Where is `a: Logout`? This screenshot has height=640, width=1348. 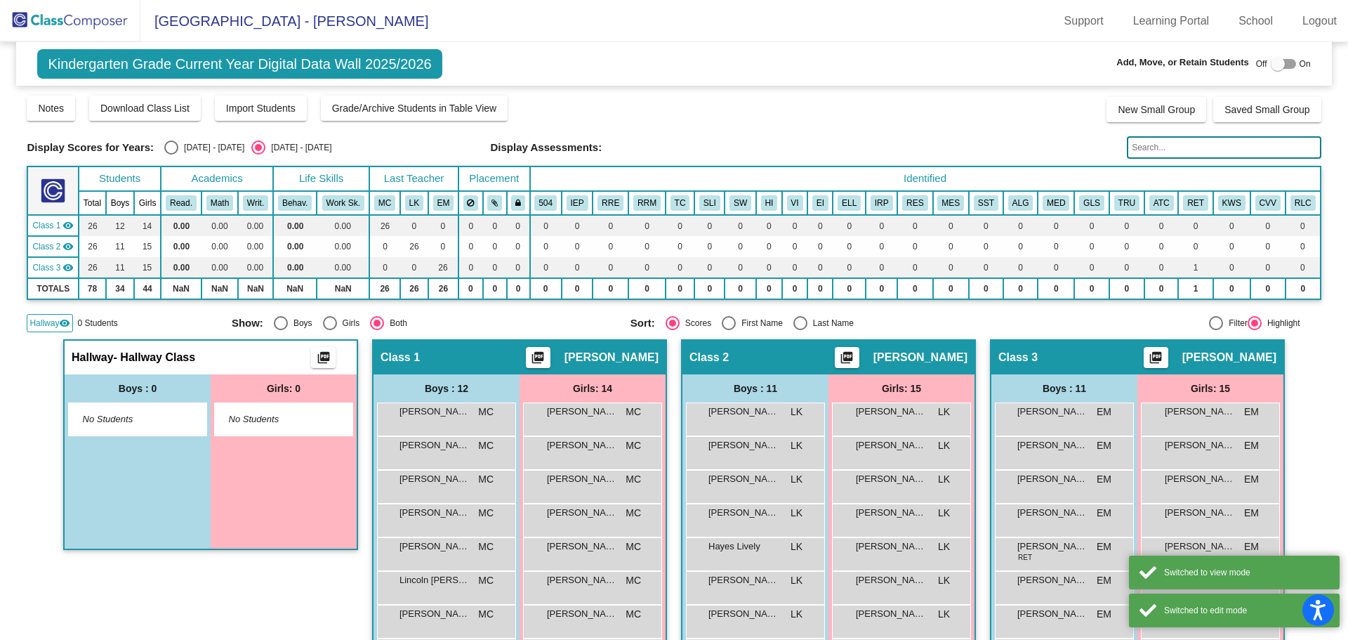
a: Logout is located at coordinates (1320, 21).